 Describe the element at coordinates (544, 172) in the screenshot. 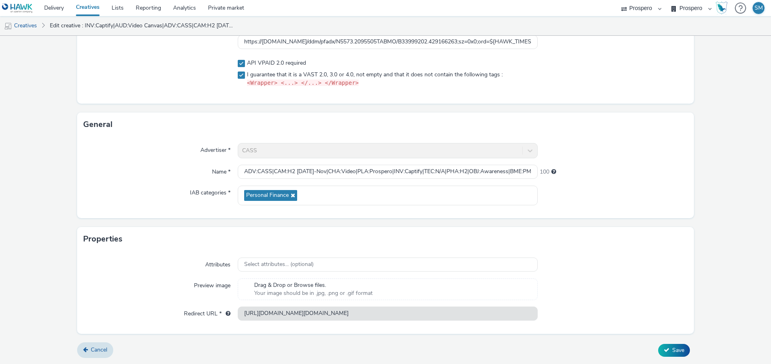

I see `span: 100` at that location.